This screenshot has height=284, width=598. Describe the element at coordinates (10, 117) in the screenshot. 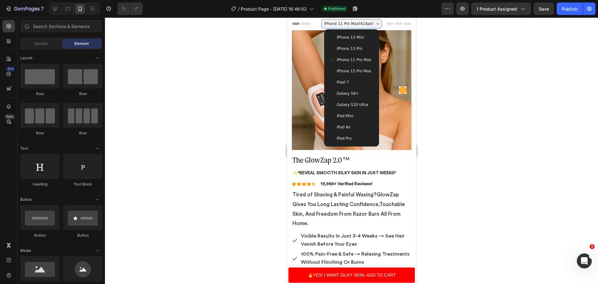

I see `div: Beta` at that location.